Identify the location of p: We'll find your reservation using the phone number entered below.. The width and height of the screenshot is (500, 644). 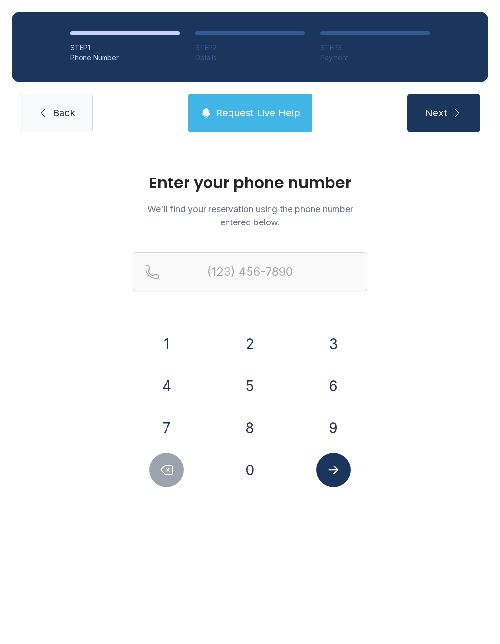
(250, 215).